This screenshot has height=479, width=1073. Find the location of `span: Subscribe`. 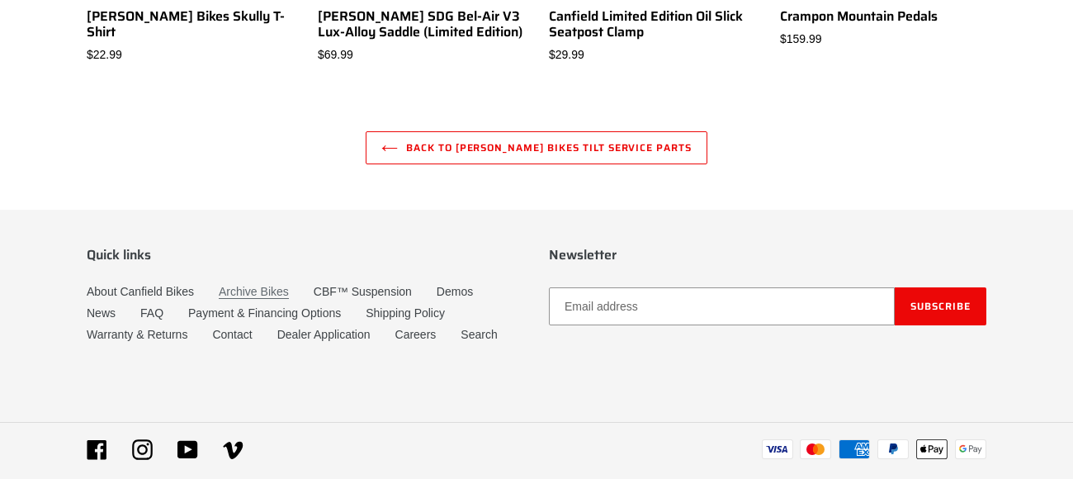

span: Subscribe is located at coordinates (941, 306).